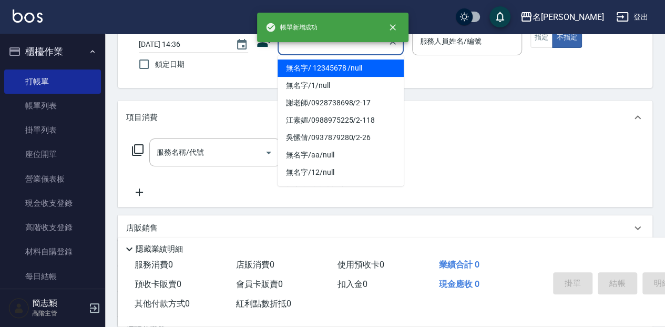  Describe the element at coordinates (59, 313) in the screenshot. I see `p: 高階主管` at that location.